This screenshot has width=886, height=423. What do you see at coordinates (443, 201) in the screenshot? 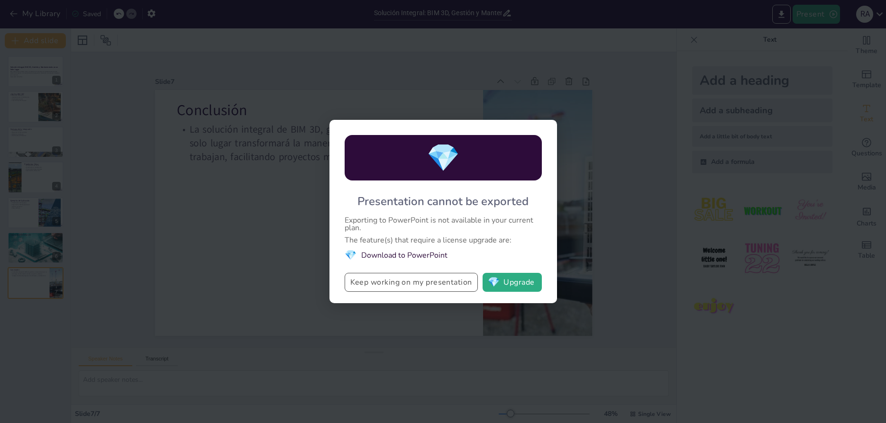
I see `div: Presentation cannot be exported` at bounding box center [443, 201].